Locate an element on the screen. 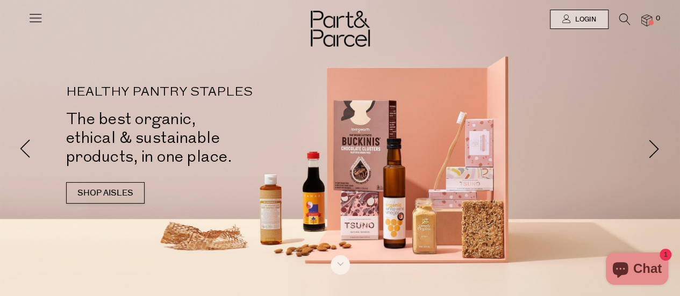 This screenshot has width=680, height=296. a: 0 is located at coordinates (646, 20).